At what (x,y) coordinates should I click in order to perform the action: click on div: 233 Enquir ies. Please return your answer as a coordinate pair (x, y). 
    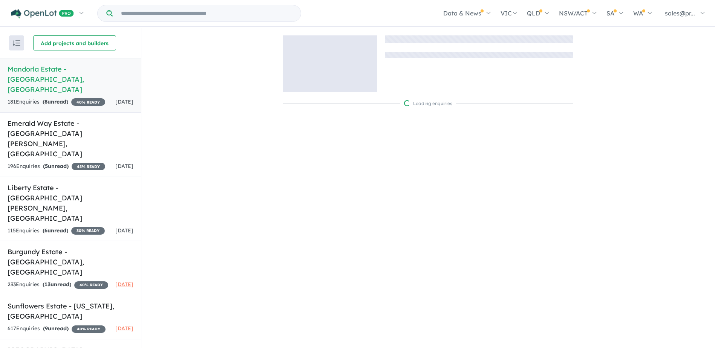
    Looking at the image, I should click on (58, 285).